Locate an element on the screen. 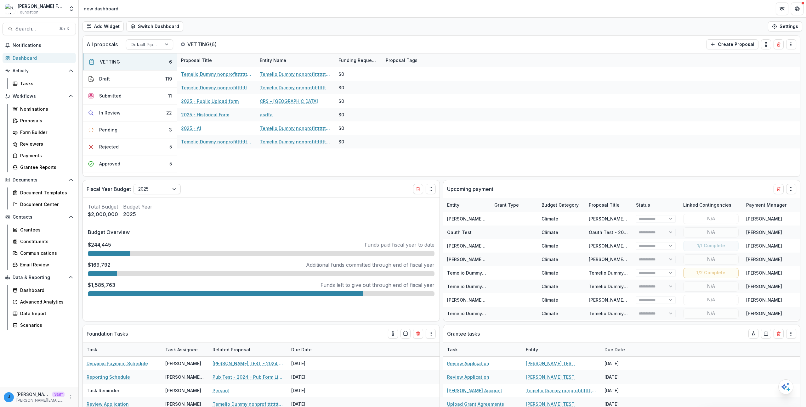 This screenshot has height=407, width=806. a: Proposals is located at coordinates (43, 121).